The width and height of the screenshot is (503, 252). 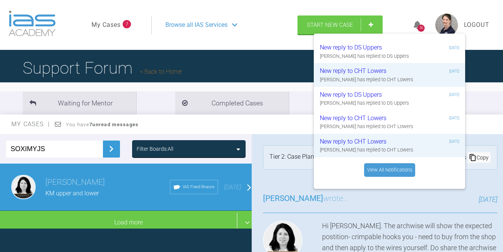 I want to click on h1: Support Forum, so click(x=102, y=68).